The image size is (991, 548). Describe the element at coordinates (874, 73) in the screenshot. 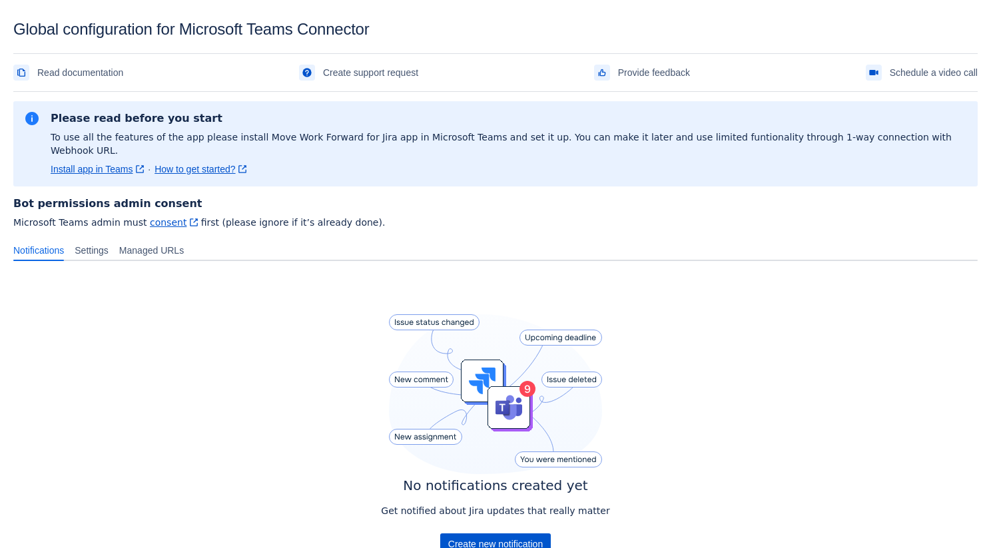

I see `span: videoCall` at that location.